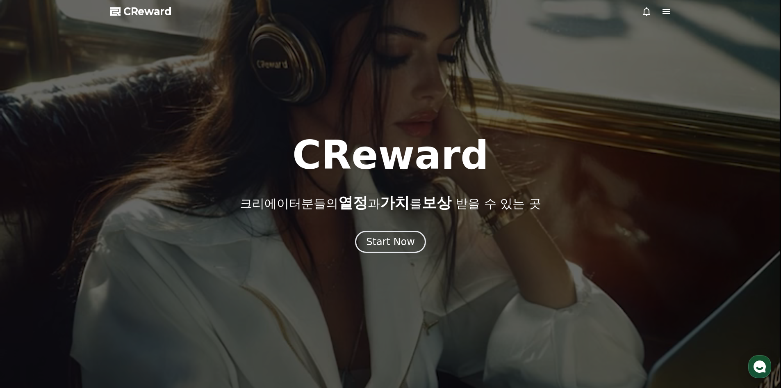  I want to click on a: Start Now, so click(390, 242).